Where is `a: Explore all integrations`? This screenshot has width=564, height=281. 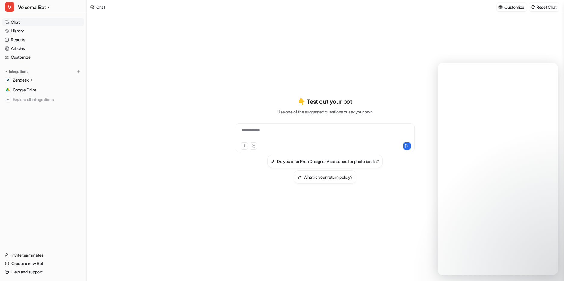 a: Explore all integrations is located at coordinates (43, 100).